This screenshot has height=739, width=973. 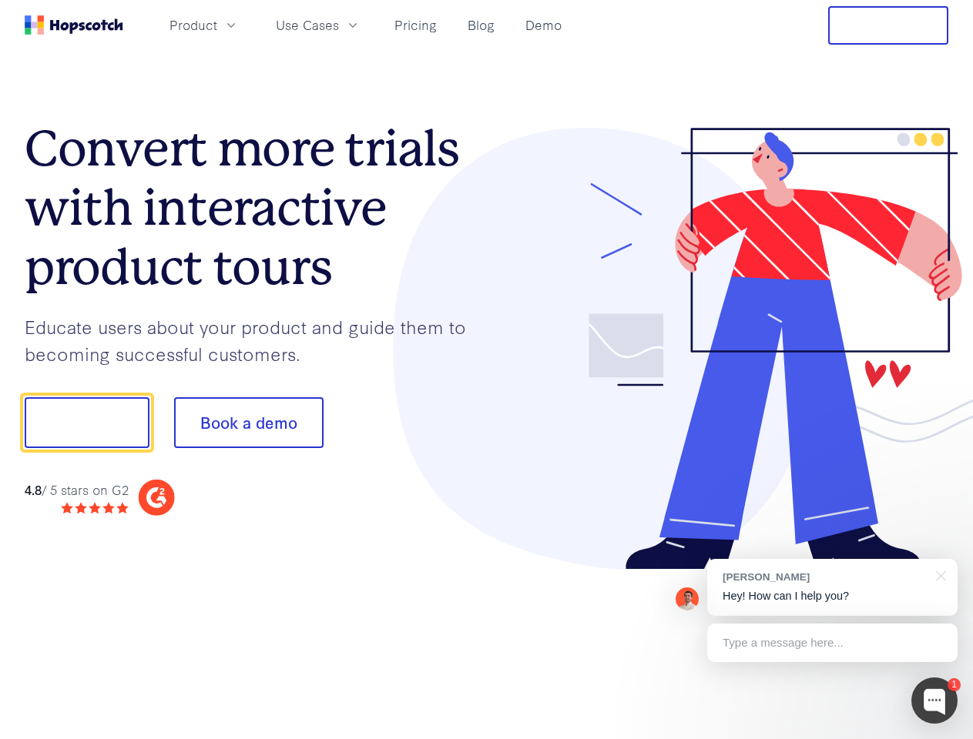 What do you see at coordinates (193, 25) in the screenshot?
I see `span: Product` at bounding box center [193, 25].